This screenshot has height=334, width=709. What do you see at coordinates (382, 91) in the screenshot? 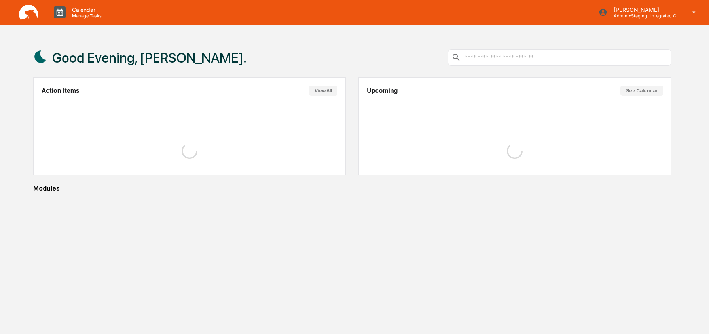
I see `h2: Upcoming` at bounding box center [382, 91].